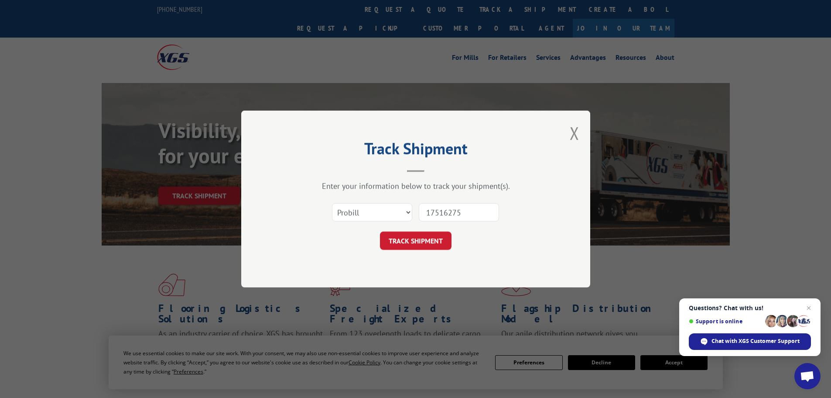  What do you see at coordinates (726, 321) in the screenshot?
I see `span: Support is online` at bounding box center [726, 321].